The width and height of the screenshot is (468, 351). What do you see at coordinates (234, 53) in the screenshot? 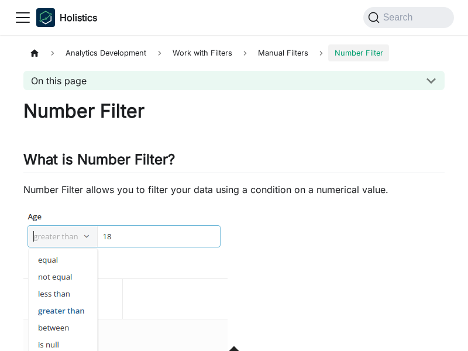
I see `nav: Breadcrumbs` at bounding box center [234, 53].